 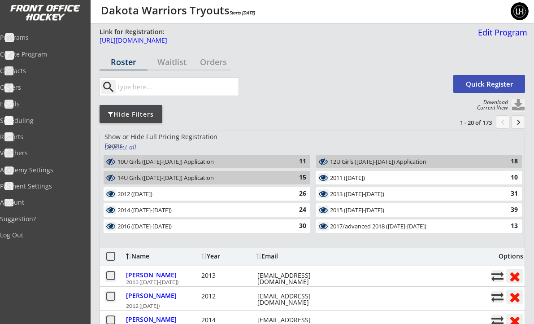 What do you see at coordinates (414, 178) in the screenshot?
I see `div: 2011 (Sept 21)` at bounding box center [414, 178].